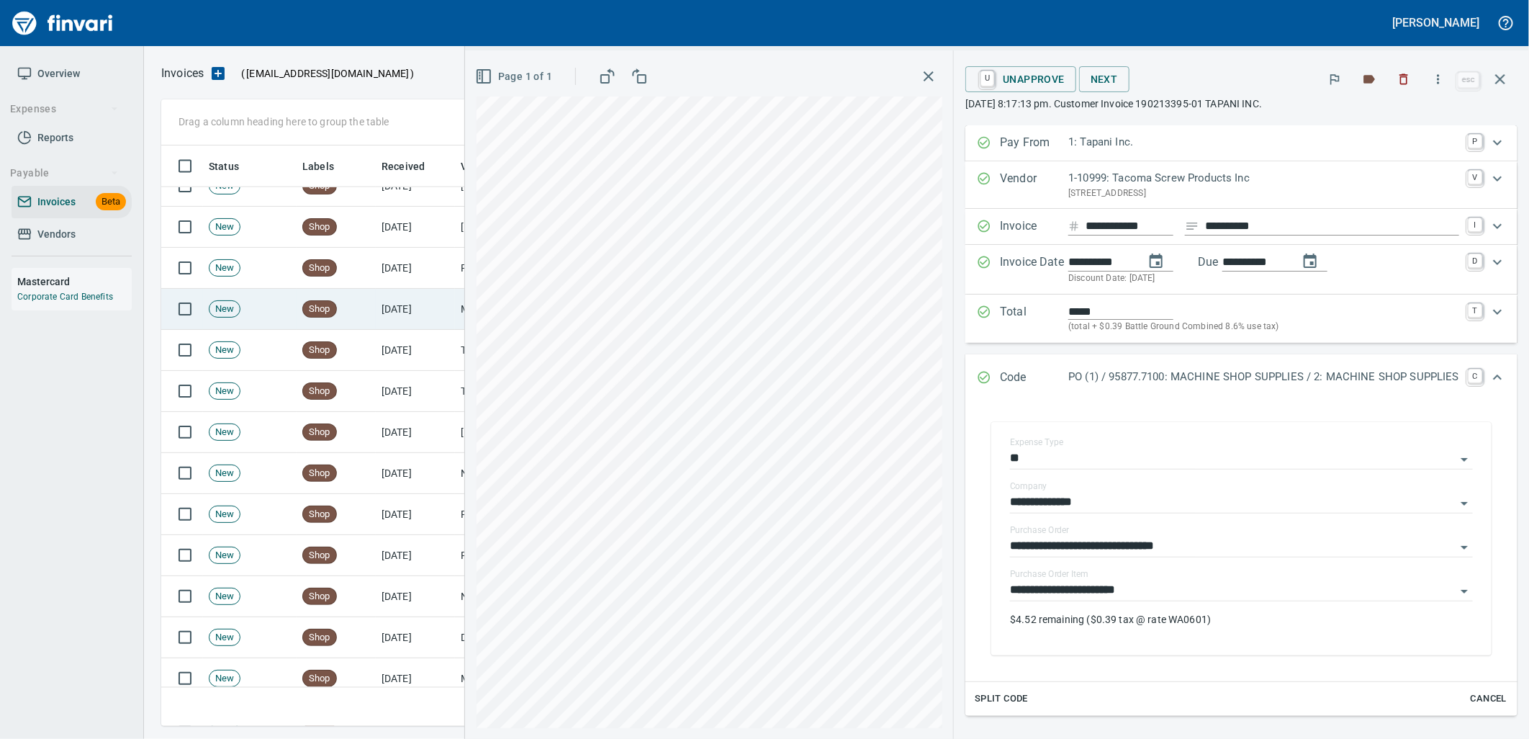 The height and width of the screenshot is (739, 1529). Describe the element at coordinates (1021, 79) in the screenshot. I see `button: UUnapprove` at that location.